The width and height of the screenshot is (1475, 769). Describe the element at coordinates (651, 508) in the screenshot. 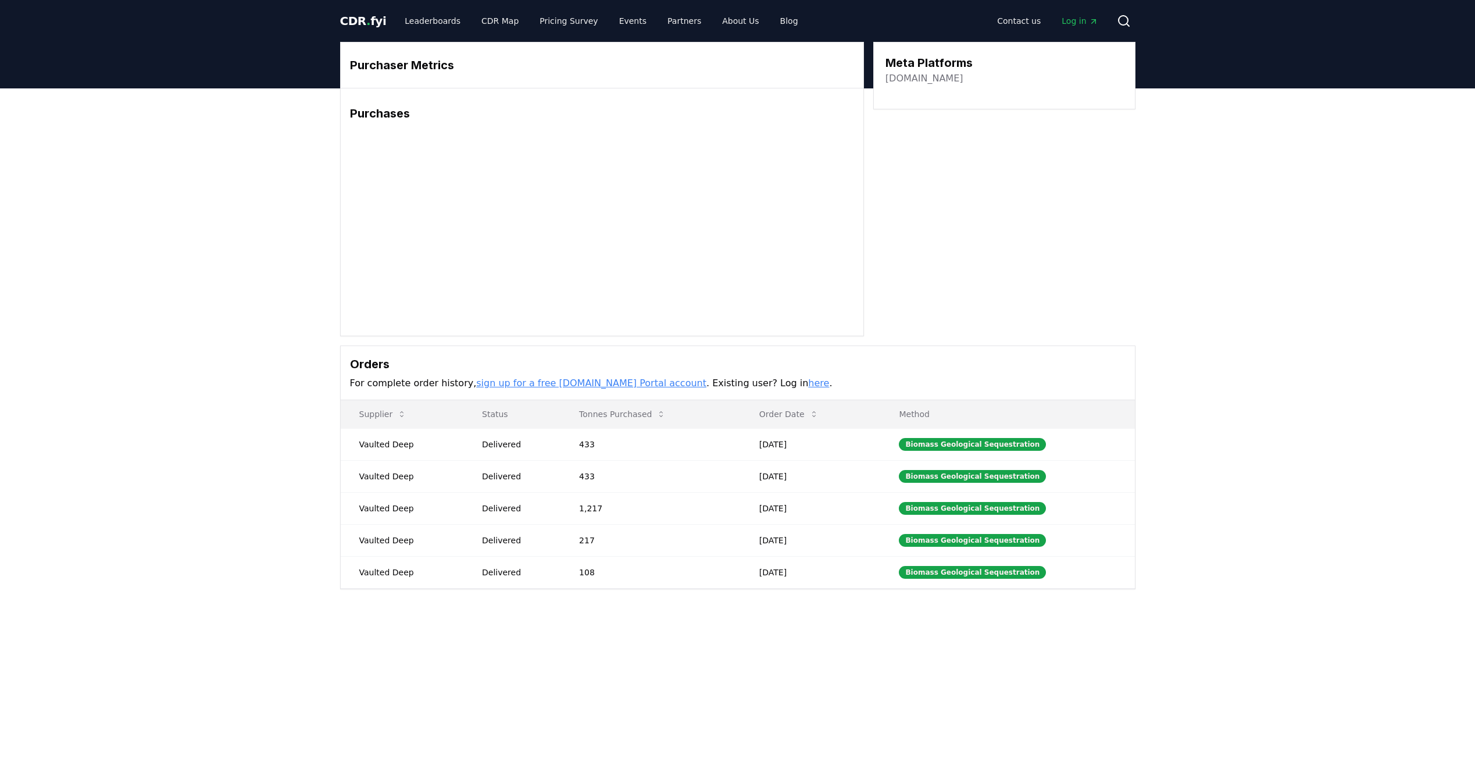

I see `td: 1,217` at that location.